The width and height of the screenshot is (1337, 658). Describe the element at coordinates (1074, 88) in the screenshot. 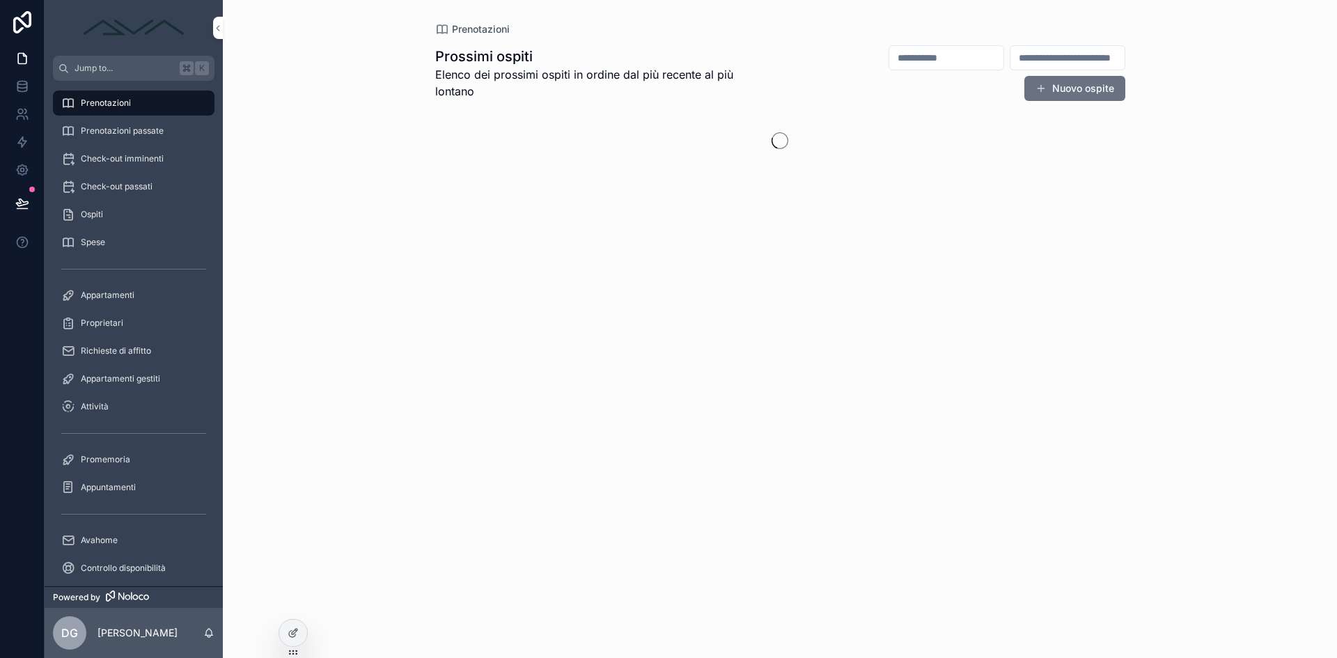

I see `a: Nuovo ospite` at that location.